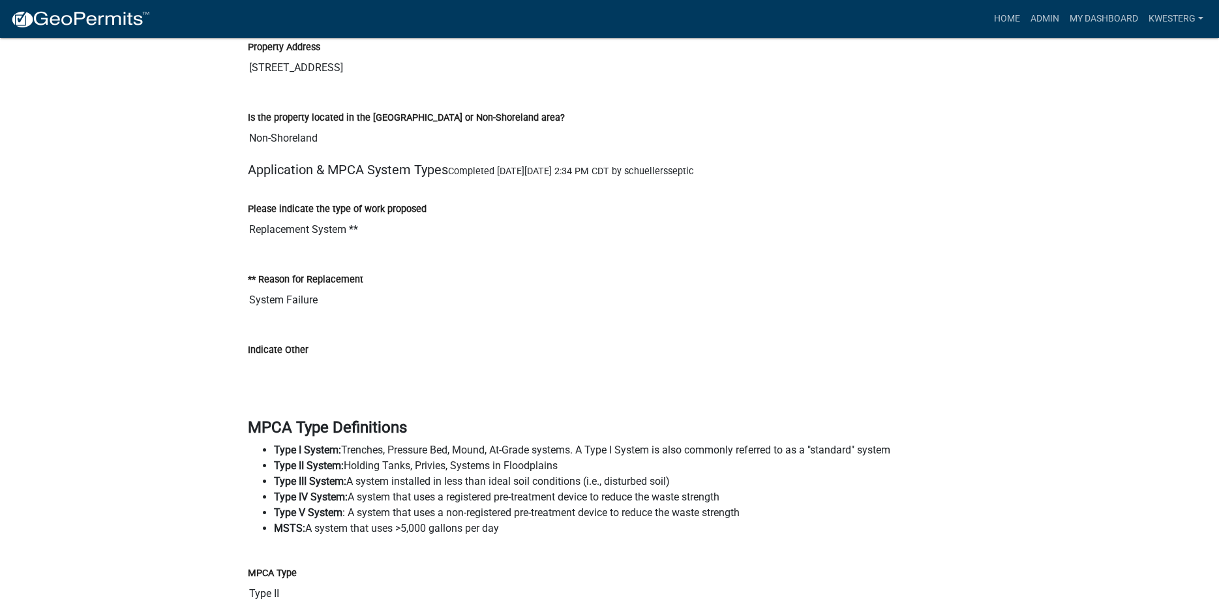  I want to click on strong: Type V System, so click(308, 512).